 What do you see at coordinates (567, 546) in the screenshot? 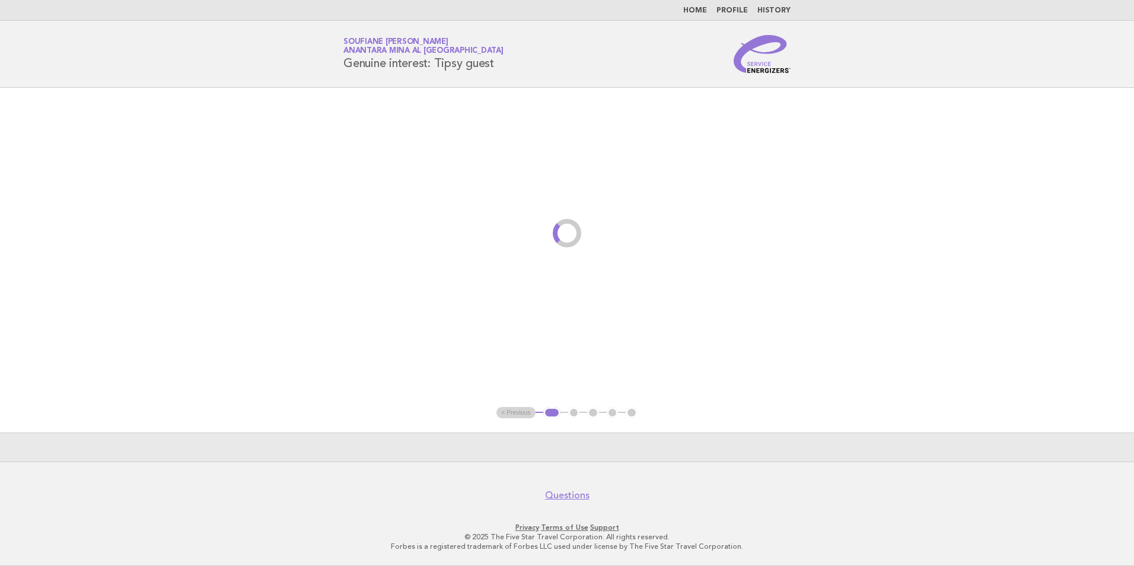
I see `p: Forbes is a registered trademark of Forbes LLC used under license by The Five Star Travel Corpora...` at bounding box center [567, 546].